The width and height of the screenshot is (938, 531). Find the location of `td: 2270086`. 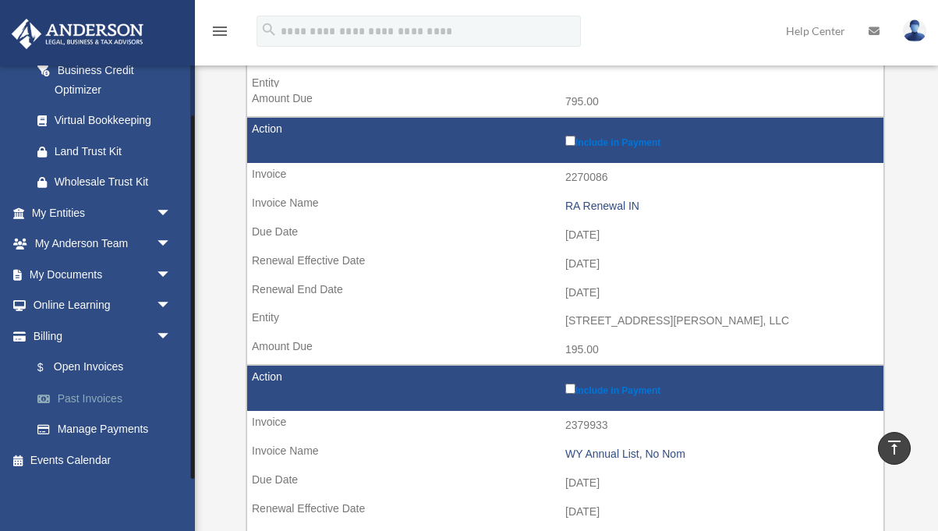

td: 2270086 is located at coordinates (565, 178).